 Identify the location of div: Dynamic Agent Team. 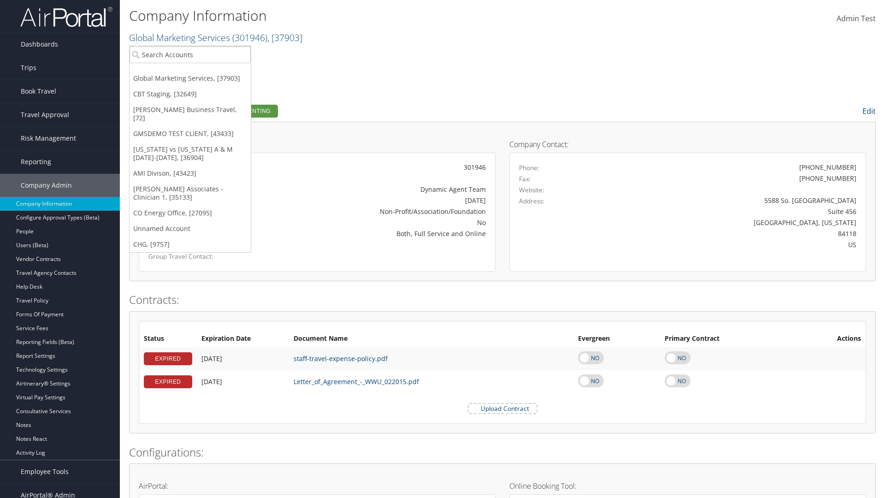
(376, 189).